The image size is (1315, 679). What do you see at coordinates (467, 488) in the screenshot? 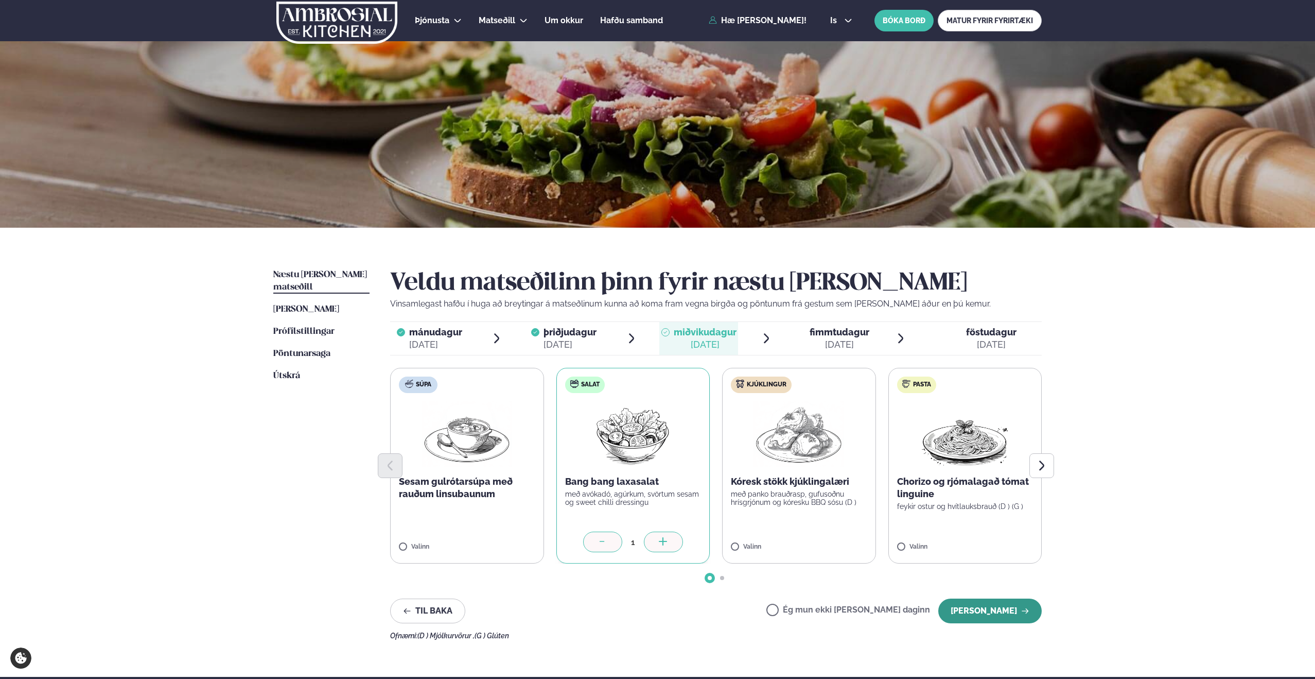
I see `p: Sesam gulrótarsúpa með rauðum linsubaunum` at bounding box center [467, 488].